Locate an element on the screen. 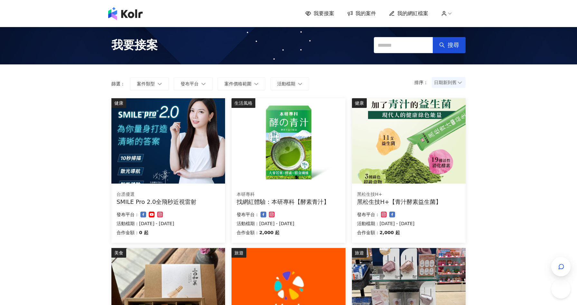  span: search is located at coordinates (442, 45).